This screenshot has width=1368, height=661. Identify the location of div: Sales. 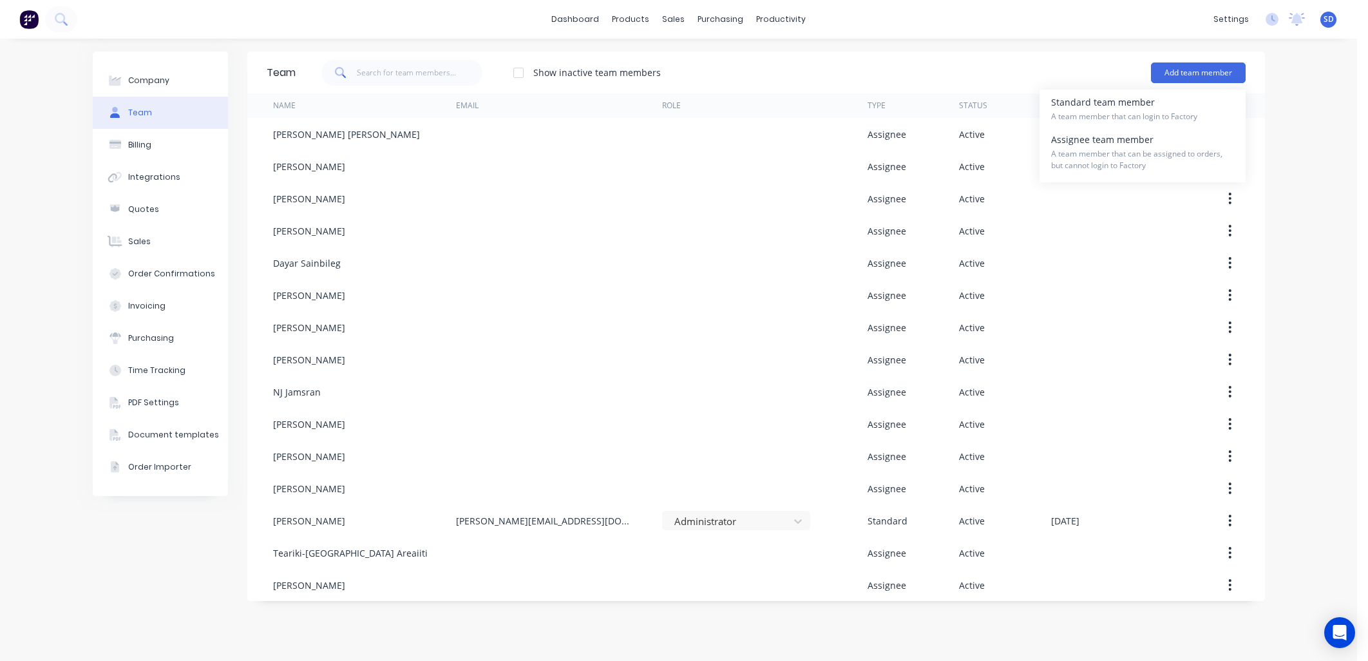
(139, 242).